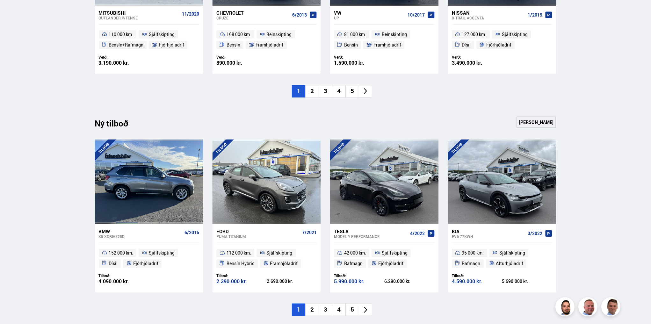 The width and height of the screenshot is (651, 324). What do you see at coordinates (384, 258) in the screenshot?
I see `a: Tesla Model Y PERFORMANCE 4/2022 42 000 km. Sjálfskipting Rafmagn Fjórhjóladrif Tilboð: 5.990.000...` at bounding box center [384, 258].